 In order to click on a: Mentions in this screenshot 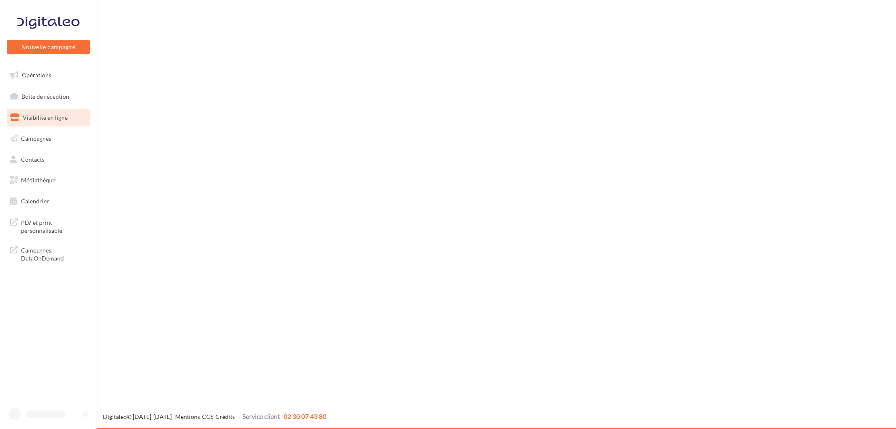, I will do `click(187, 416)`.